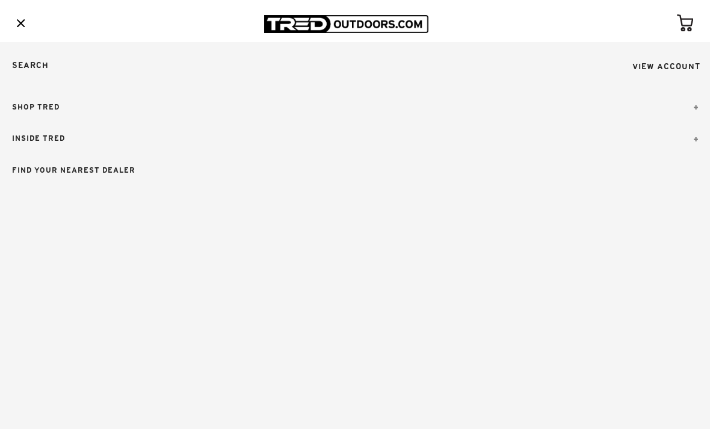 The width and height of the screenshot is (710, 429). Describe the element at coordinates (346, 24) in the screenshot. I see `a: TRED Outdoors America` at that location.